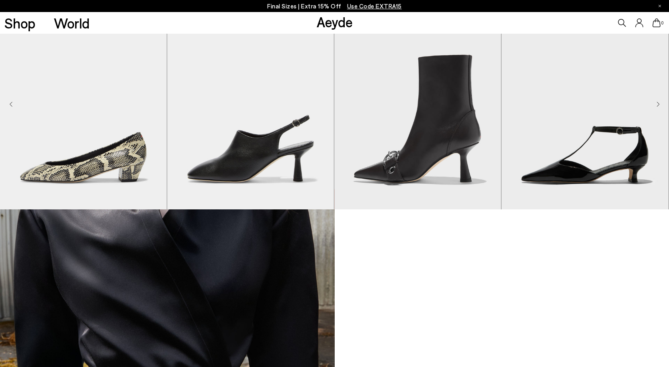 The width and height of the screenshot is (669, 367). I want to click on p: Final Sizes | Extra 15% Off, so click(334, 6).